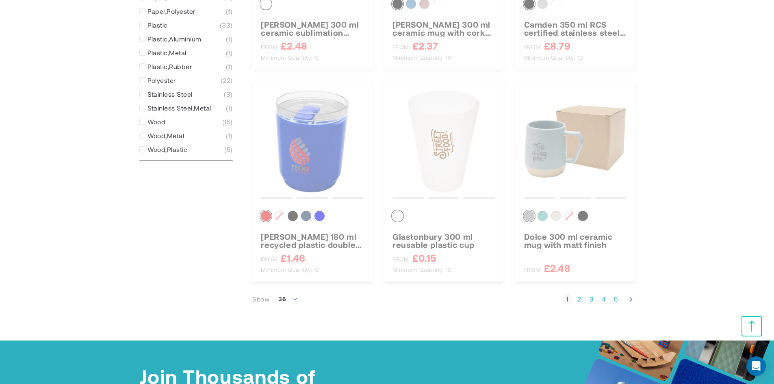 Image resolution: width=774 pixels, height=384 pixels. What do you see at coordinates (156, 122) in the screenshot?
I see `span: Wood` at bounding box center [156, 122].